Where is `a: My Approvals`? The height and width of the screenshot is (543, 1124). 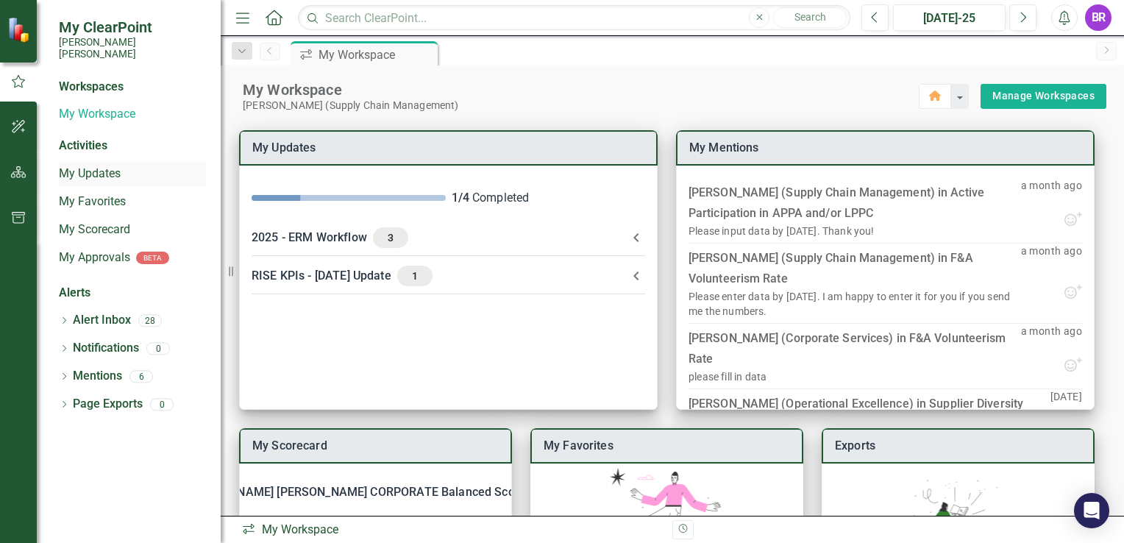 a: My Approvals is located at coordinates (94, 258).